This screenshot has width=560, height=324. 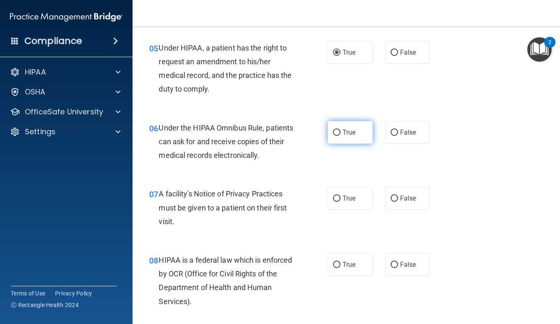 I want to click on a: Terms of Use, so click(x=28, y=293).